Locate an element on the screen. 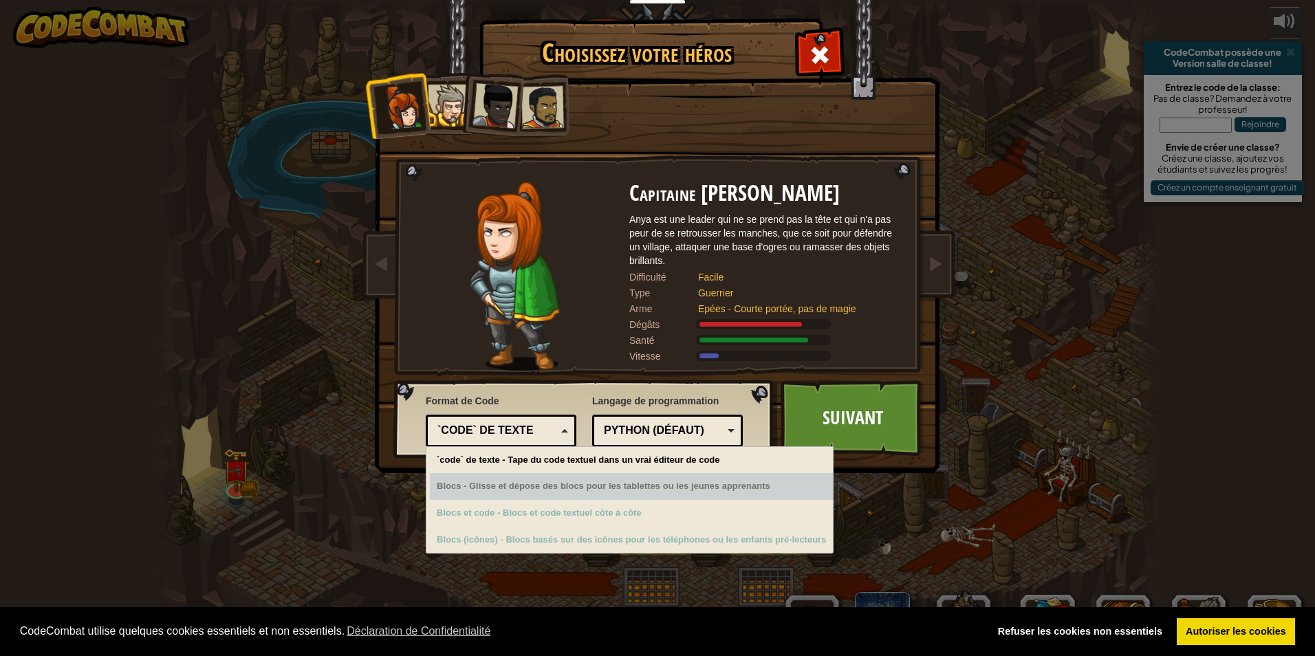  div: Python (Défaut) is located at coordinates (663, 430).